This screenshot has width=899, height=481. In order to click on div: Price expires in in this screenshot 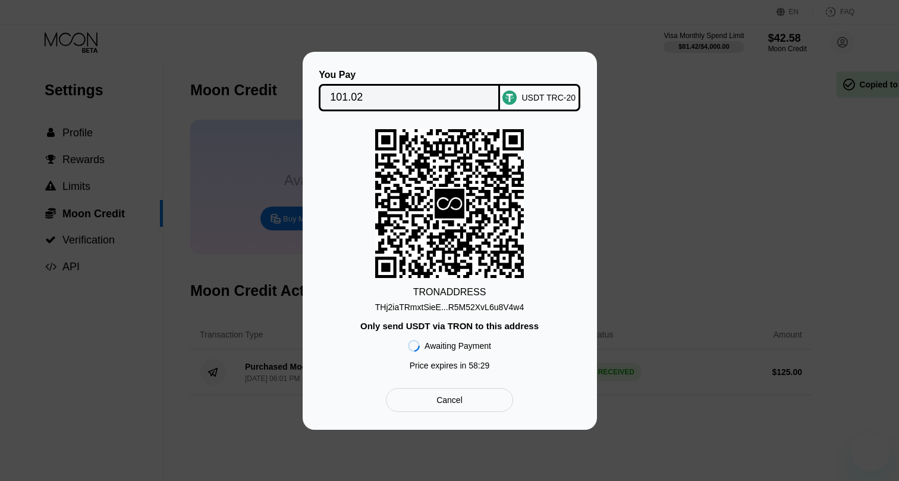, I will do `click(450, 365)`.